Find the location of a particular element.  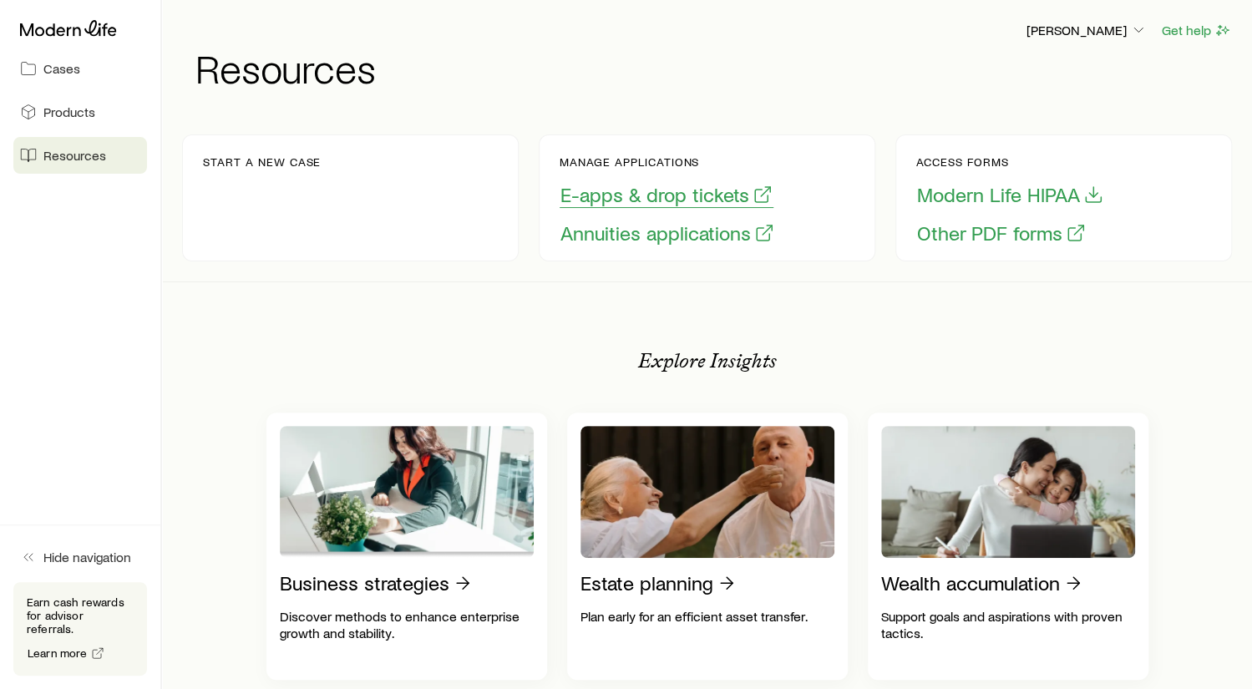

p: Manage applications is located at coordinates (667, 162).